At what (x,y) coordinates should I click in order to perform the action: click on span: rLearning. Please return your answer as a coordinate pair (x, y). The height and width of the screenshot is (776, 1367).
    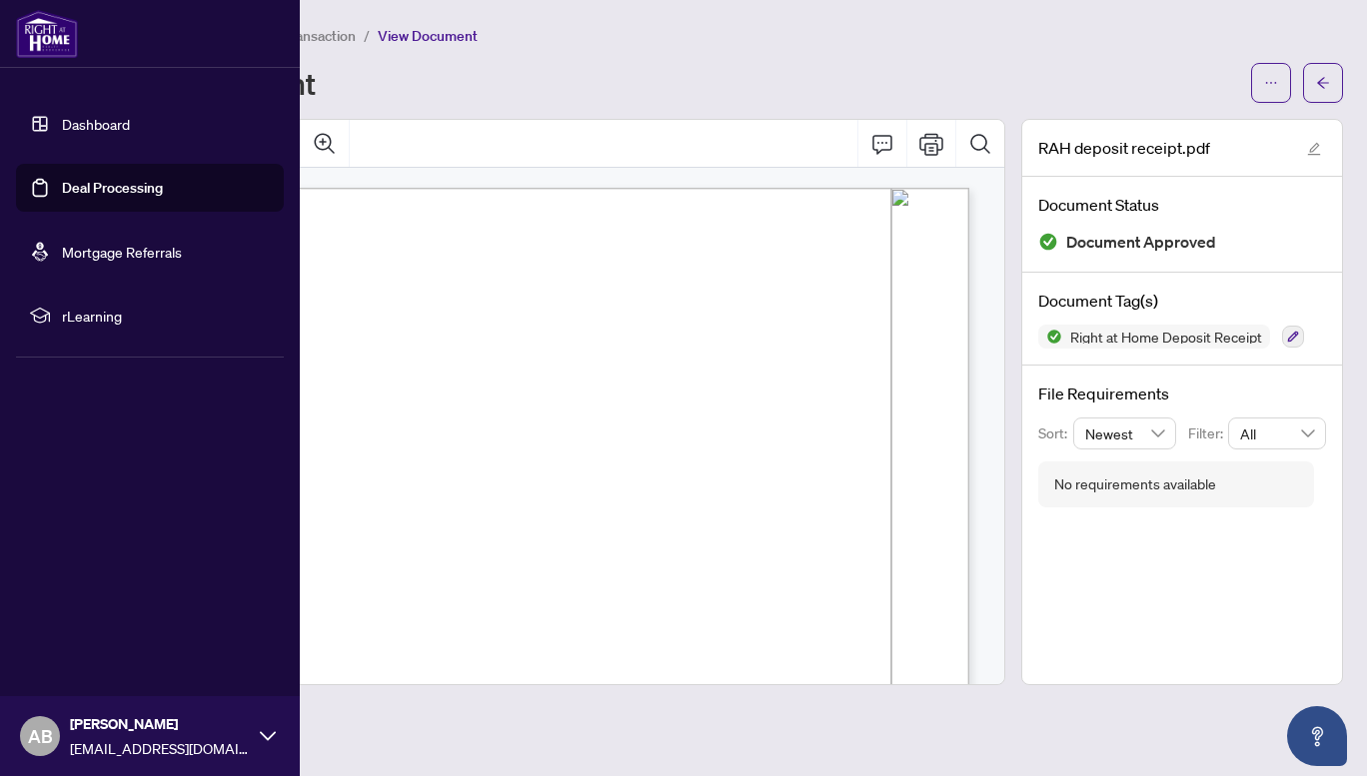
    Looking at the image, I should click on (166, 316).